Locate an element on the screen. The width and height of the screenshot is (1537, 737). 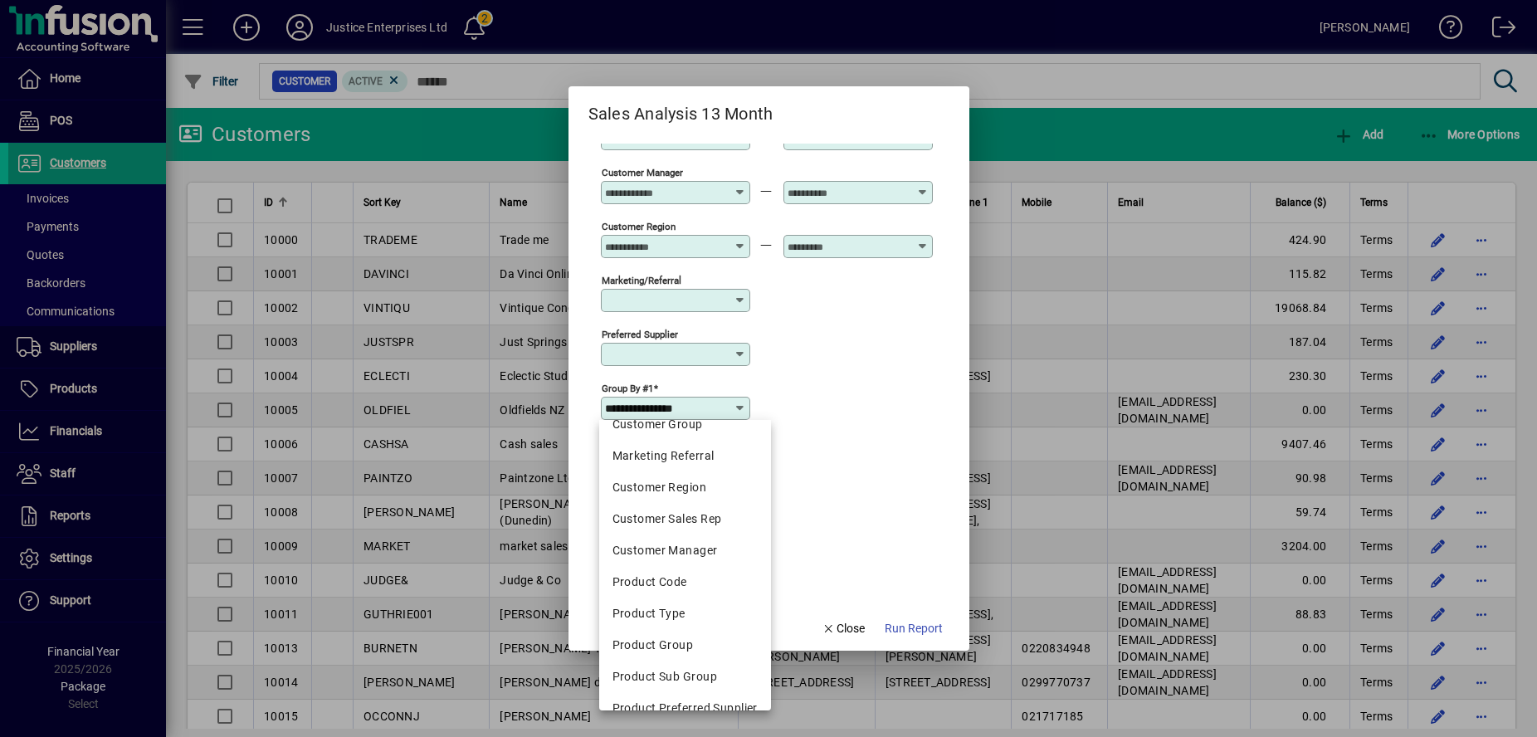
div: Customer Region is located at coordinates (685, 487).